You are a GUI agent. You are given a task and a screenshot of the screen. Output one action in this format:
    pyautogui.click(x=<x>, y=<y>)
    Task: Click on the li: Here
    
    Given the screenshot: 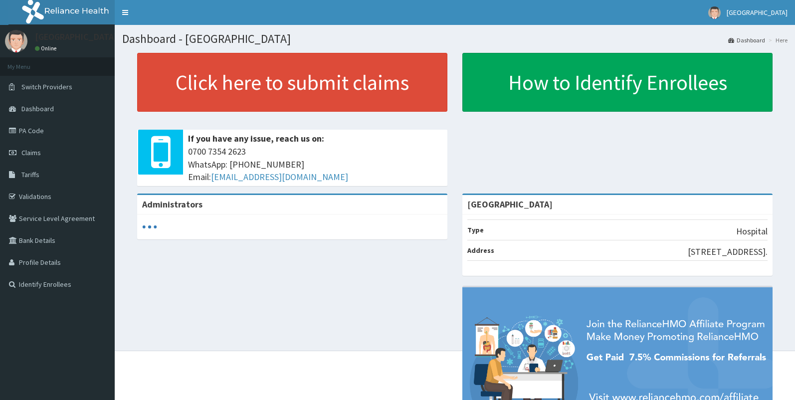 What is the action you would take?
    pyautogui.click(x=776, y=40)
    